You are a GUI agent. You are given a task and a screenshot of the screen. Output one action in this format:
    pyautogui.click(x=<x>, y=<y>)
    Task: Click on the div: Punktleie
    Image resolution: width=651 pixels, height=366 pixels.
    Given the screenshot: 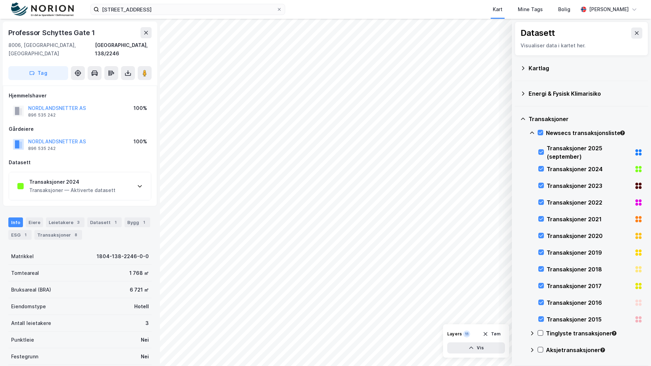 What is the action you would take?
    pyautogui.click(x=23, y=340)
    